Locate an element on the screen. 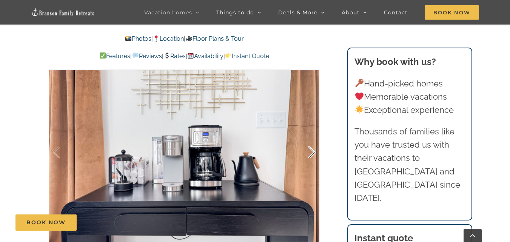 The width and height of the screenshot is (510, 242). a: Availability is located at coordinates (205, 56).